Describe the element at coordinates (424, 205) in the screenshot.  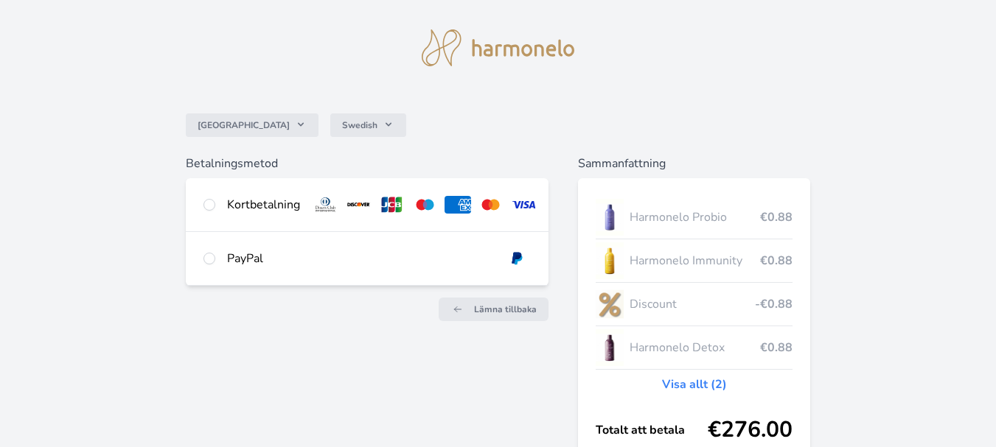
I see `img: maestro.svg` at that location.